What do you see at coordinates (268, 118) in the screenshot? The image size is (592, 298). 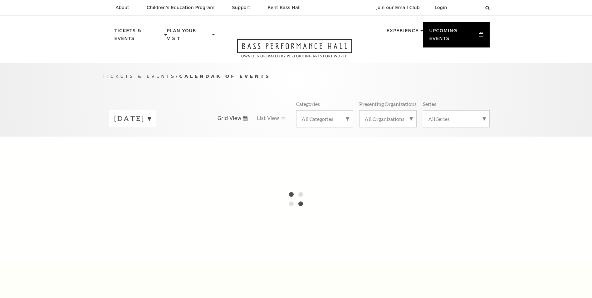 I see `span: List View` at bounding box center [268, 118].